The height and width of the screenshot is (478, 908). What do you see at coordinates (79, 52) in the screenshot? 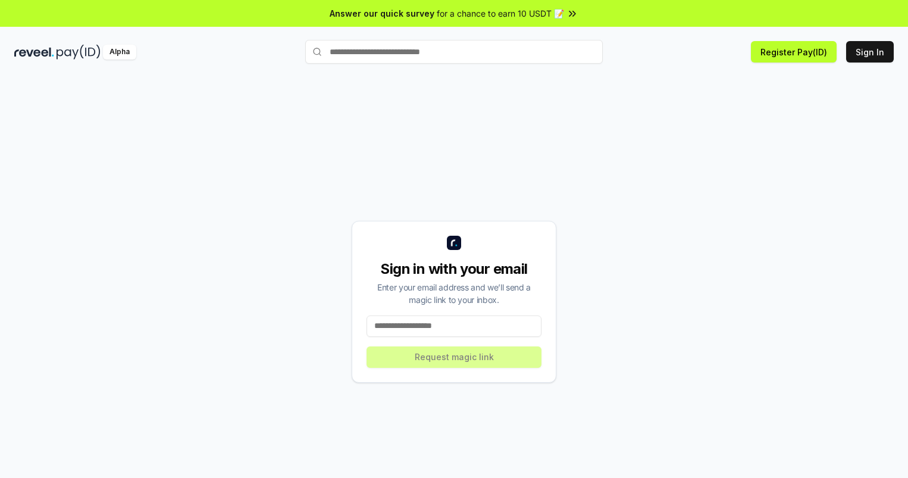
I see `img: pay_id` at bounding box center [79, 52].